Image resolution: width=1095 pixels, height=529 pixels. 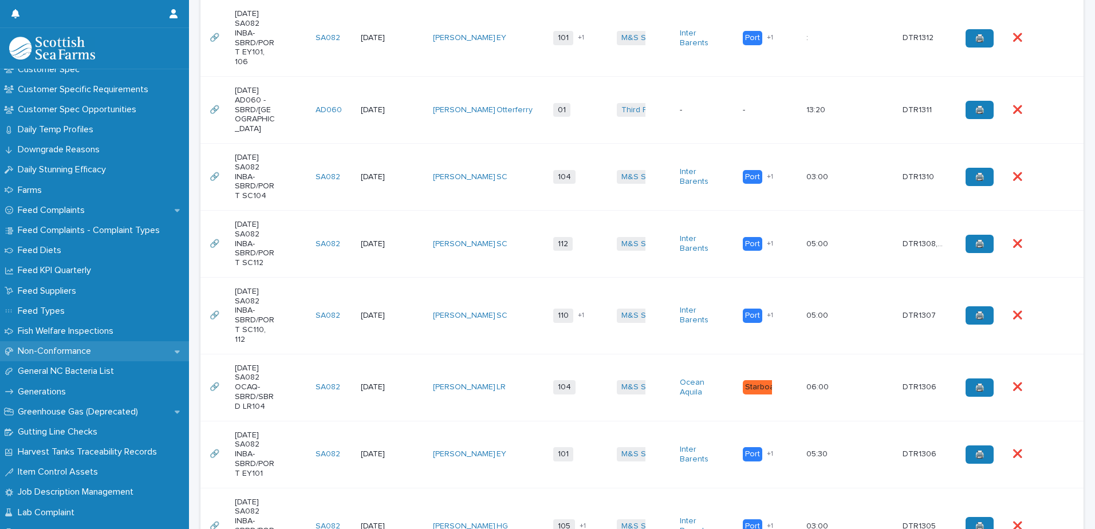 What do you see at coordinates (329, 110) in the screenshot?
I see `a: AD060` at bounding box center [329, 110].